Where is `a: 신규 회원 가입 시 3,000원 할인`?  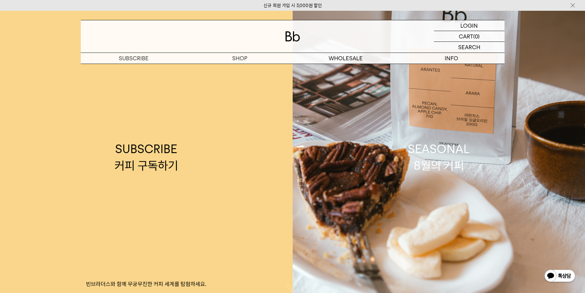 a: 신규 회원 가입 시 3,000원 할인 is located at coordinates (293, 6).